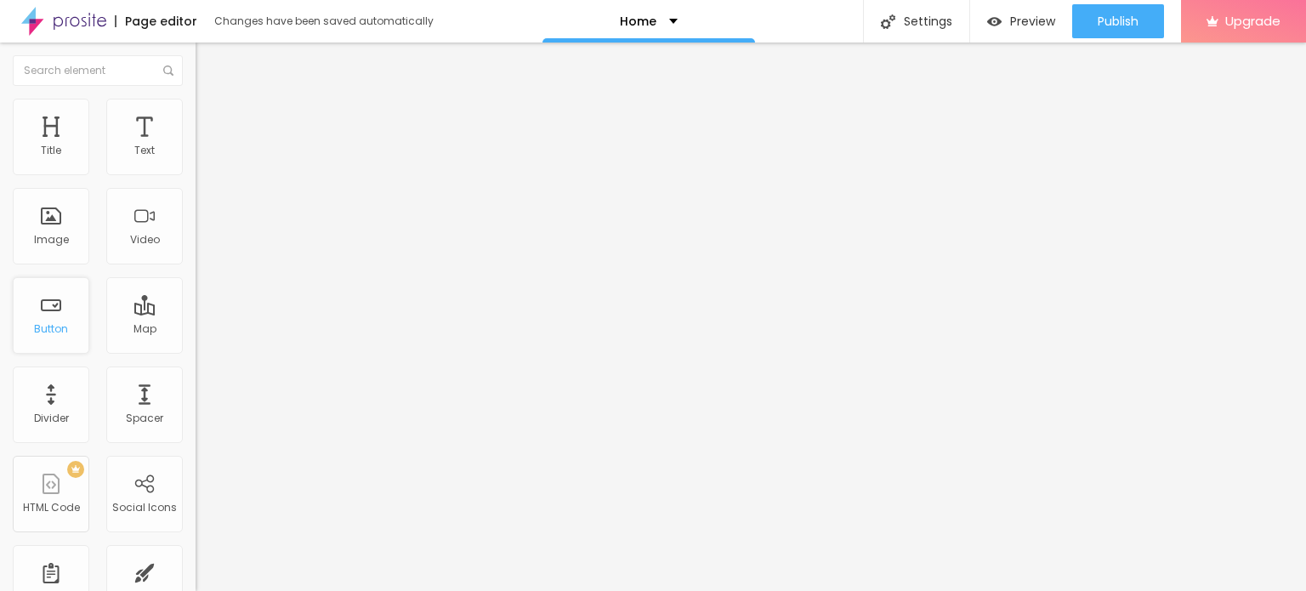 This screenshot has width=1306, height=591. I want to click on div: Divider, so click(51, 418).